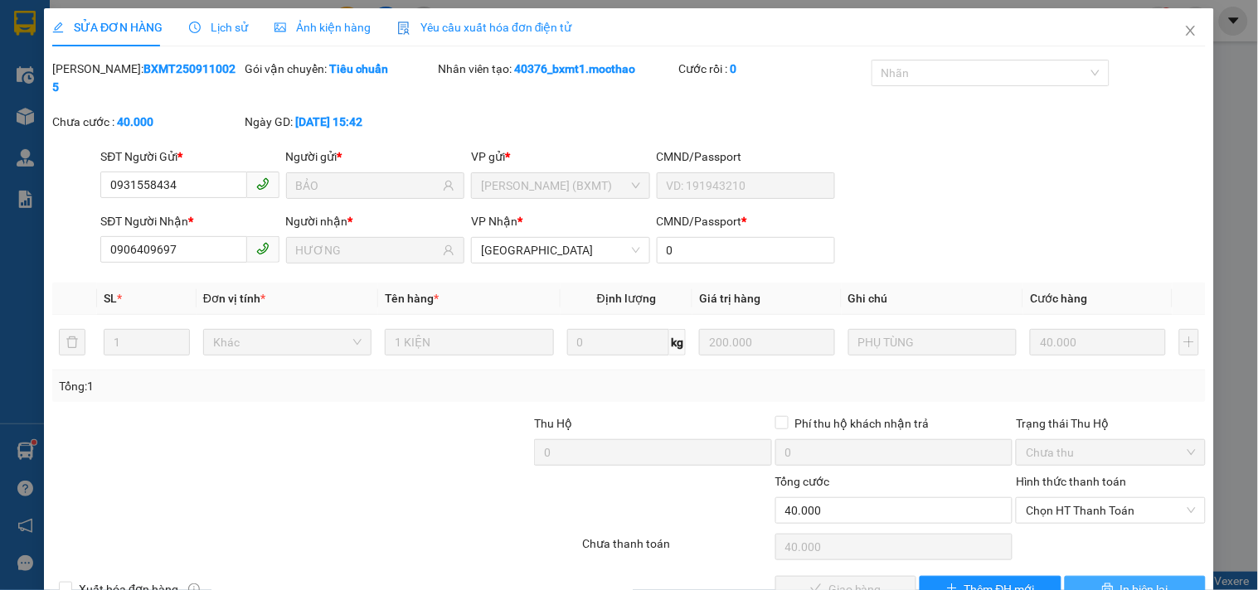  What do you see at coordinates (553, 424) in the screenshot?
I see `span: Thu Hộ` at bounding box center [553, 424].